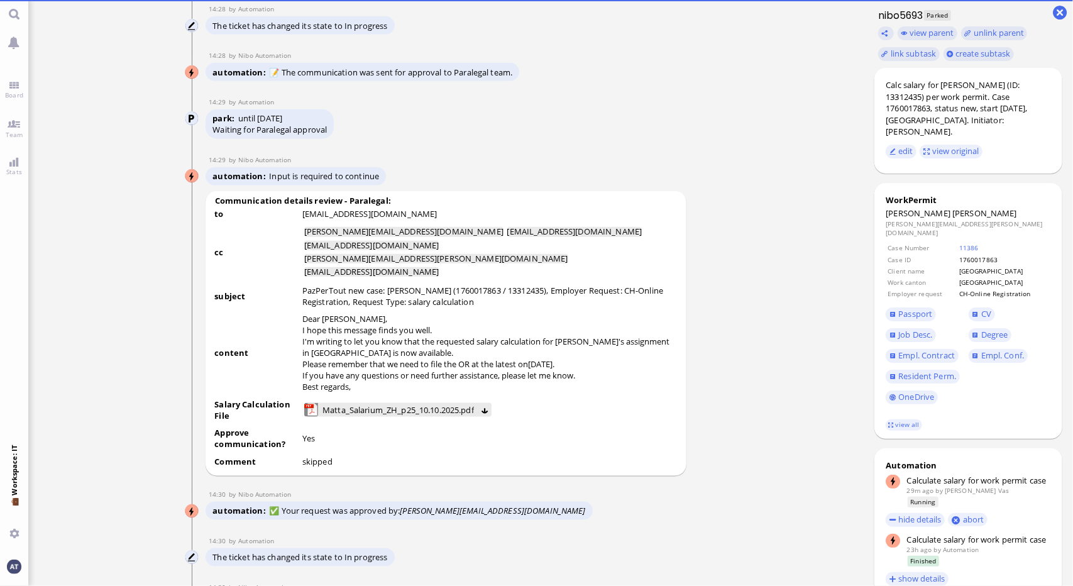 The width and height of the screenshot is (1073, 586). I want to click on td: Approve communication?, so click(257, 440).